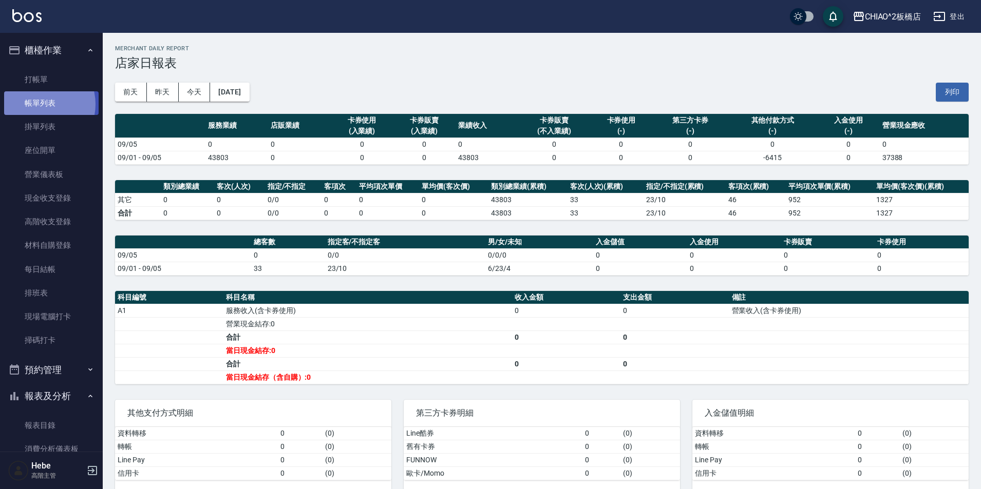 The height and width of the screenshot is (489, 981). Describe the element at coordinates (138, 200) in the screenshot. I see `td: 其它` at that location.